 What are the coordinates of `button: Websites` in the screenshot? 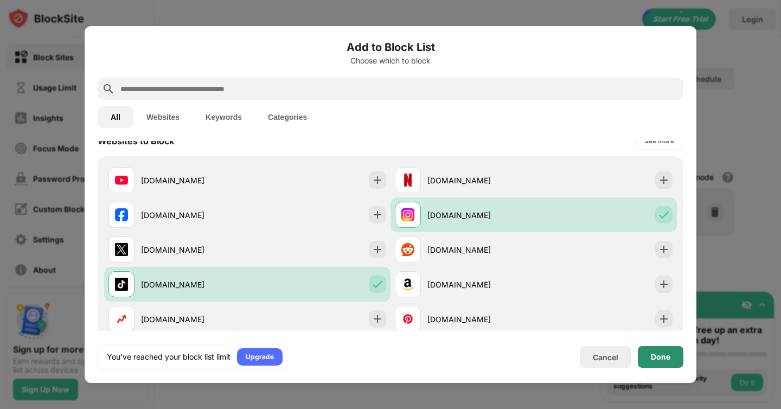 It's located at (163, 117).